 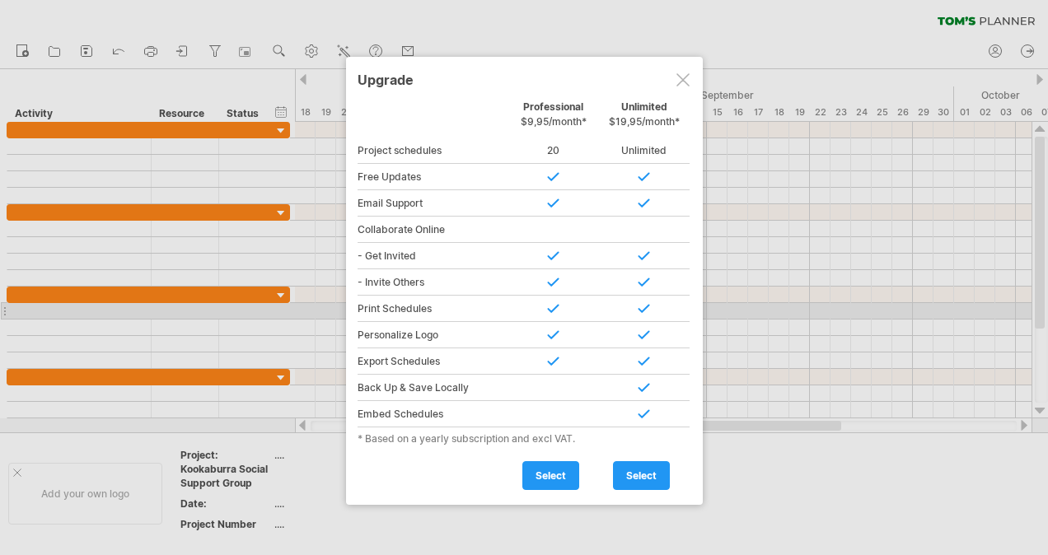 I want to click on div: Export Schedules, so click(x=433, y=362).